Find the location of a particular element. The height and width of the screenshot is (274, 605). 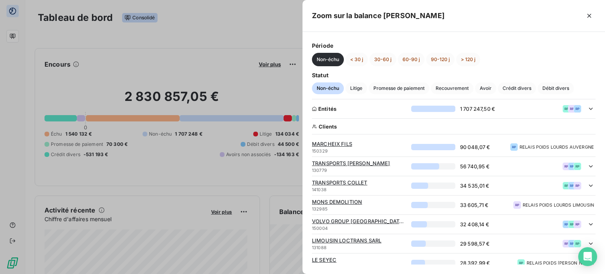

span: TRANSPORTS COLLET is located at coordinates (359, 182).